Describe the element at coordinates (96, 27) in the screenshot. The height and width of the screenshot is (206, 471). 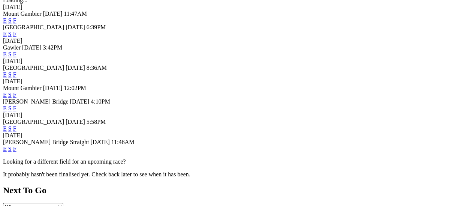
I see `span: 6:39PM` at that location.